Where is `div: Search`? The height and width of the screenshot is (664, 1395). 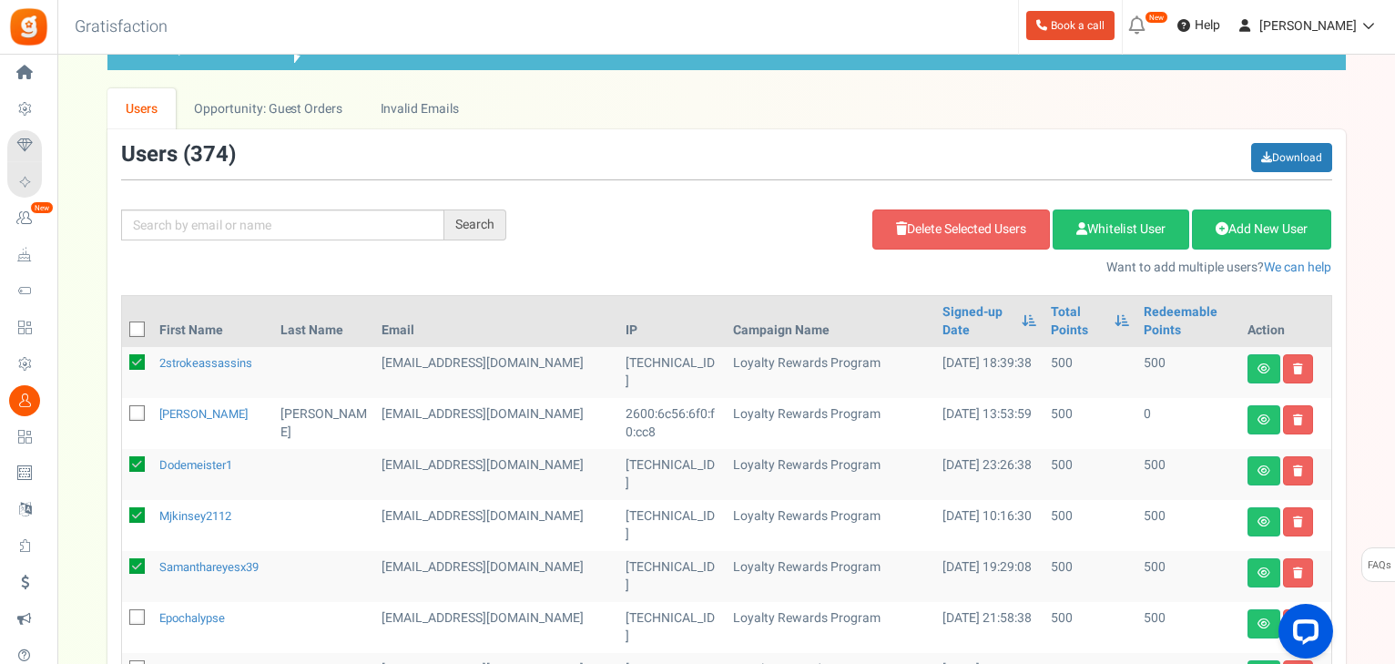
div: Search is located at coordinates (475, 225).